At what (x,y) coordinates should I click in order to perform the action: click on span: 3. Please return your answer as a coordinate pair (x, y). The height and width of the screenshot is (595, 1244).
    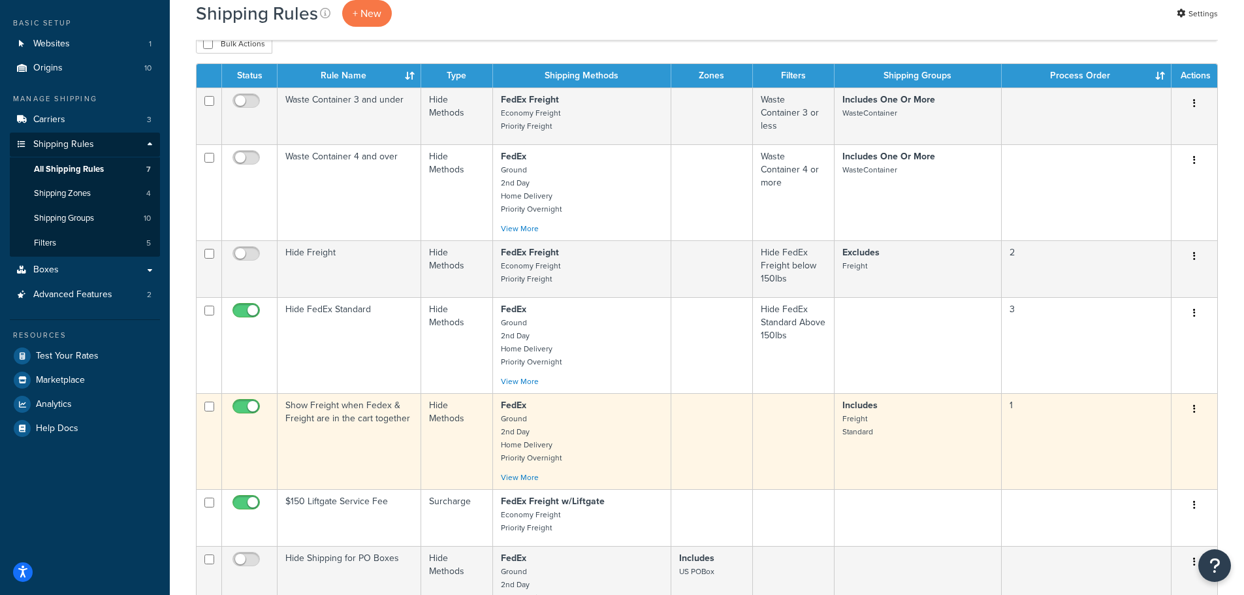
    Looking at the image, I should click on (149, 120).